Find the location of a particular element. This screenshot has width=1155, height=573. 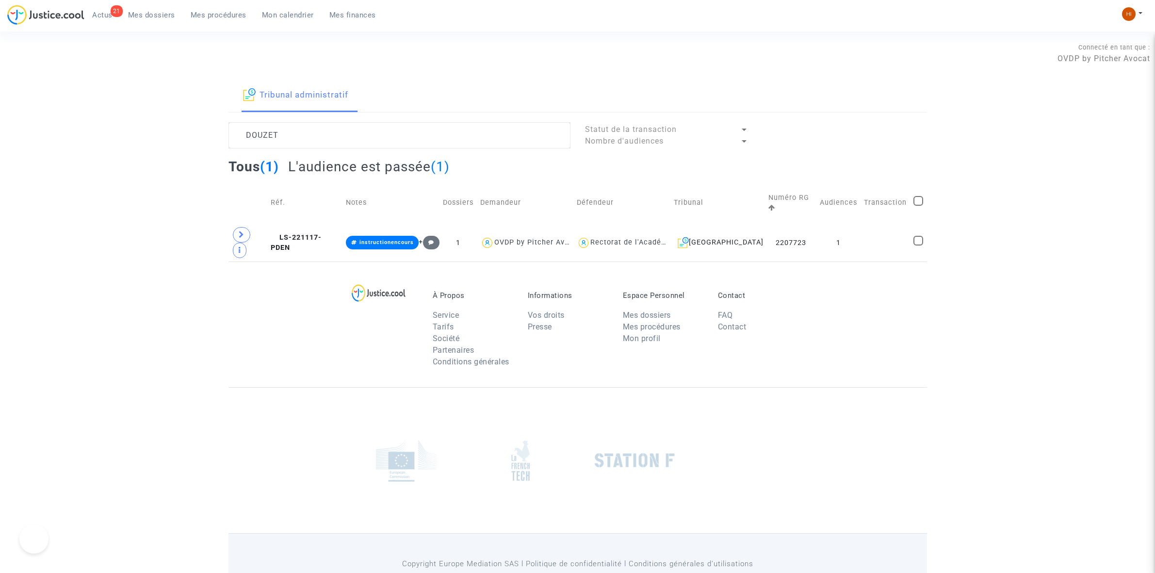

a: Tribunal administratif is located at coordinates (296, 96).